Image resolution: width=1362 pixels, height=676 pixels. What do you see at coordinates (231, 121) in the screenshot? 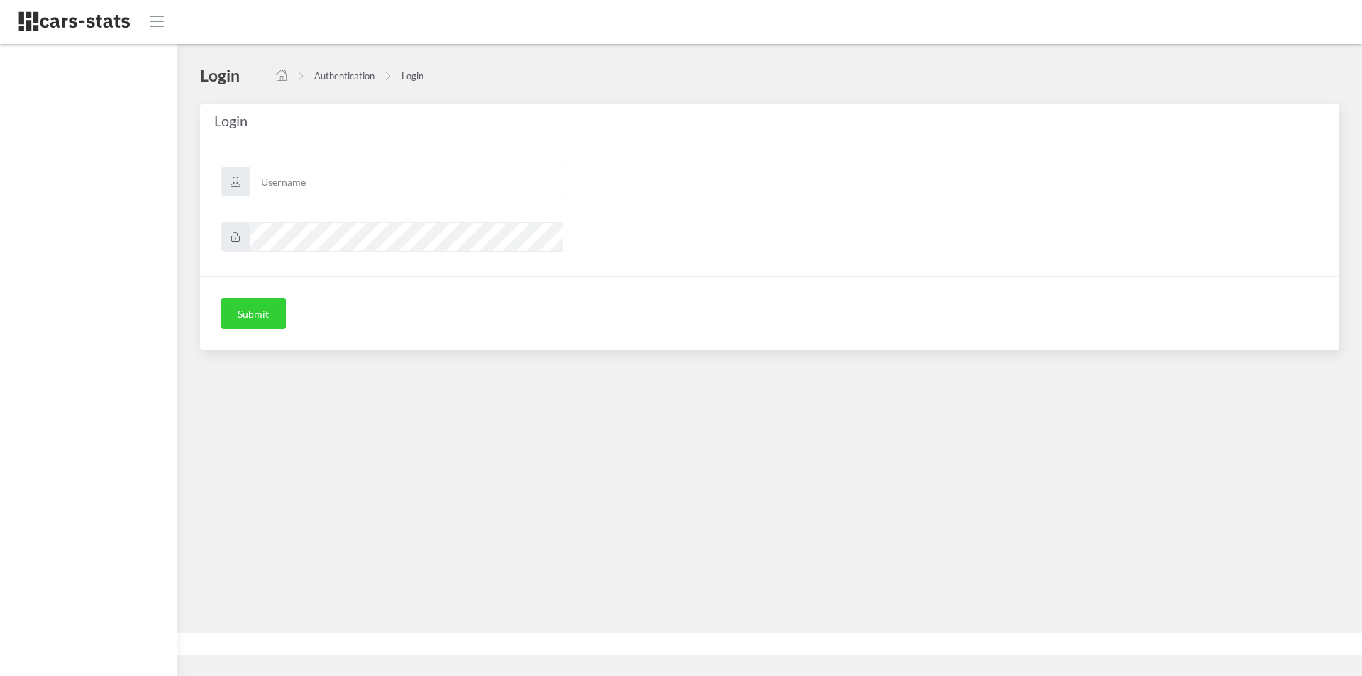
I see `span: Login` at bounding box center [231, 121].